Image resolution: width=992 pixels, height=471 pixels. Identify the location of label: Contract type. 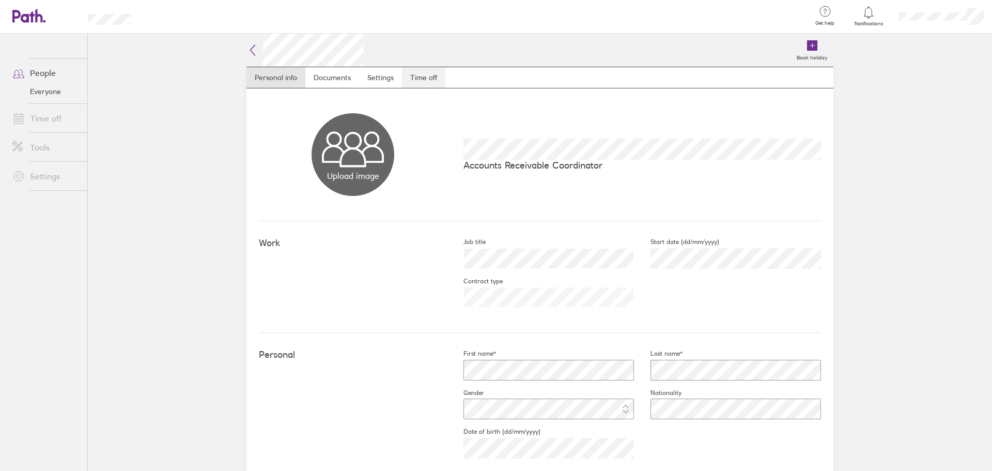
(475, 281).